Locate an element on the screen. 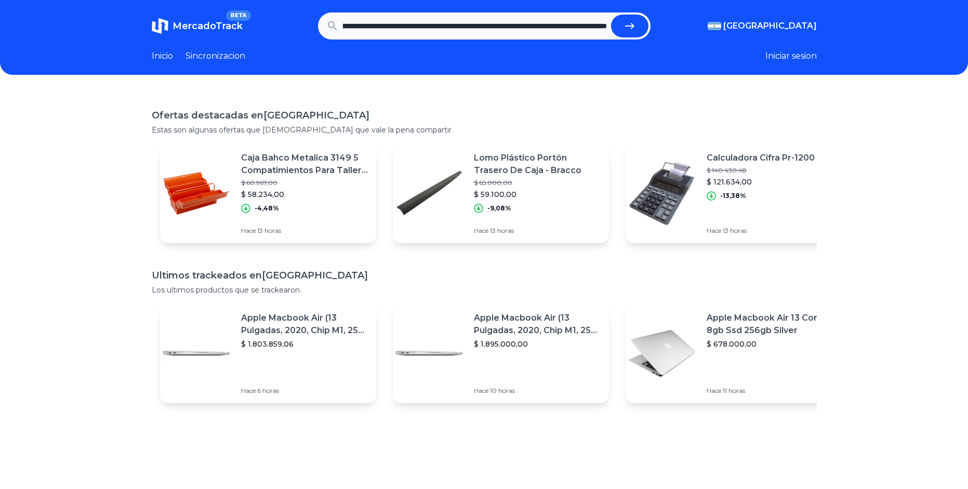 This screenshot has width=968, height=489. p: Hace 10 horas is located at coordinates (538, 391).